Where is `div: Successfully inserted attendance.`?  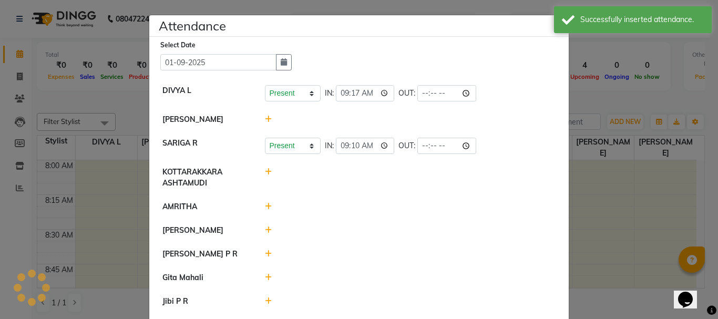
div: Successfully inserted attendance. is located at coordinates (642, 19).